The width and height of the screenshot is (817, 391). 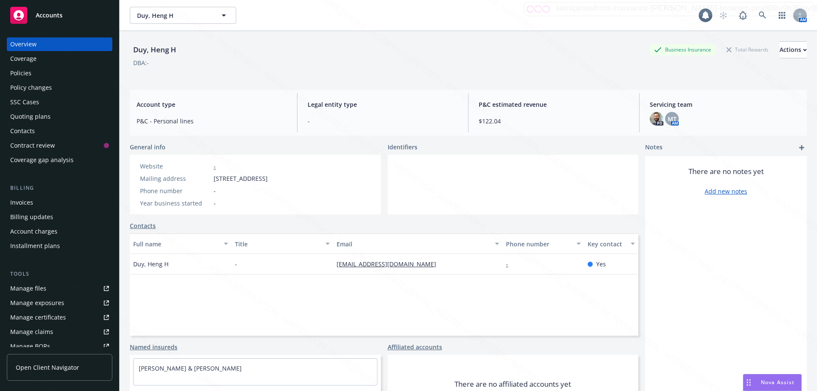 I want to click on button: Phone number, so click(x=543, y=244).